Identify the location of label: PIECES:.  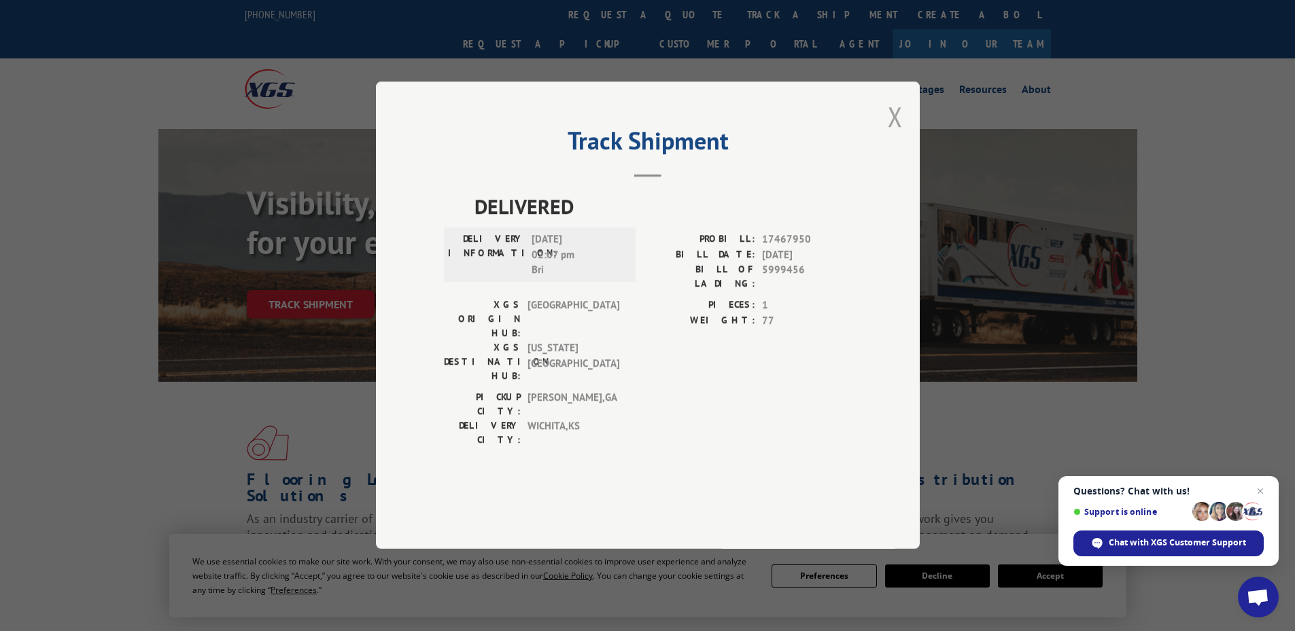
(701, 306).